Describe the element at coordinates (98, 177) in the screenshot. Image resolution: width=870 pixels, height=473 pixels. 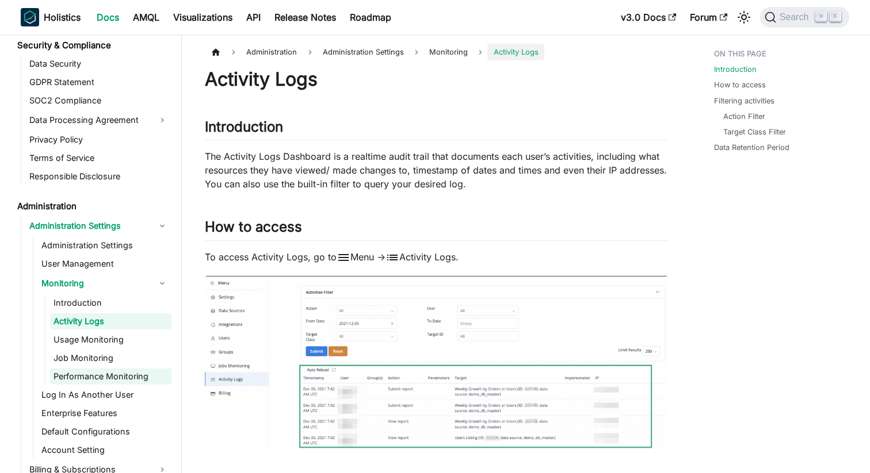
I see `a: Responsible Disclosure` at that location.